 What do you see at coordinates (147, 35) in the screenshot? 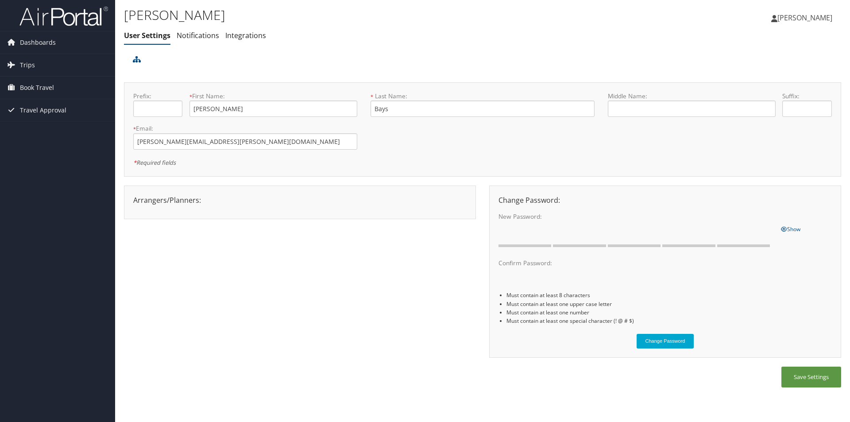
I see `a: User Settings` at bounding box center [147, 35].